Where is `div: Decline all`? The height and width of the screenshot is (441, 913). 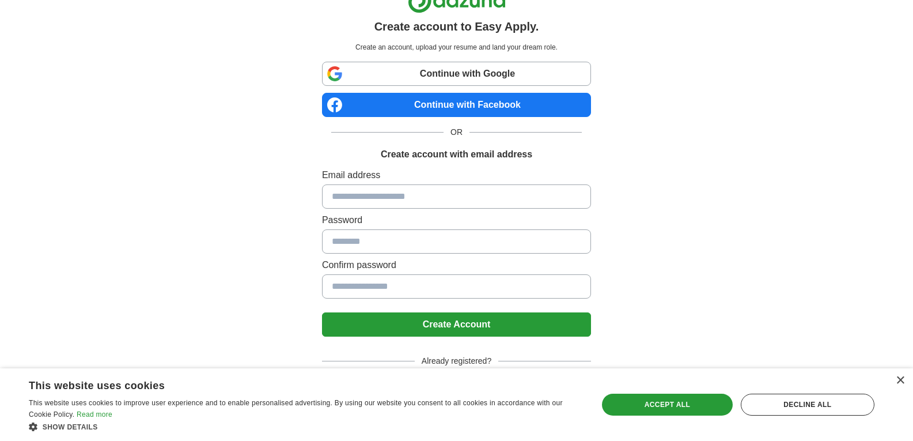
div: Decline all is located at coordinates (807, 404).